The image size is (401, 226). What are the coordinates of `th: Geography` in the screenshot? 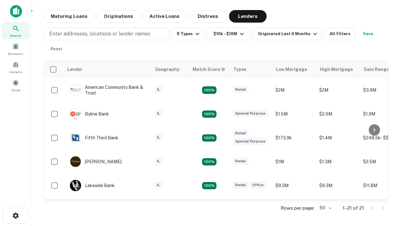 It's located at (170, 69).